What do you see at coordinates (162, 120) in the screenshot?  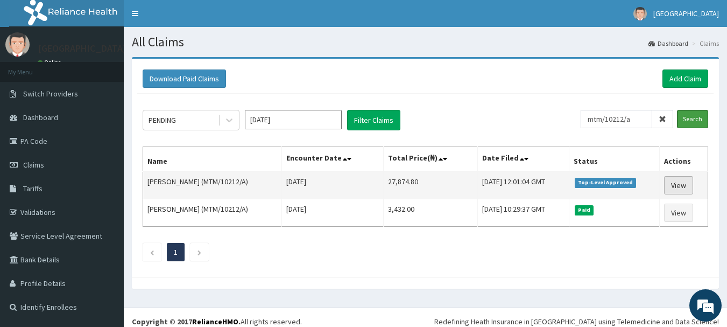 I see `div: PENDING` at bounding box center [162, 120].